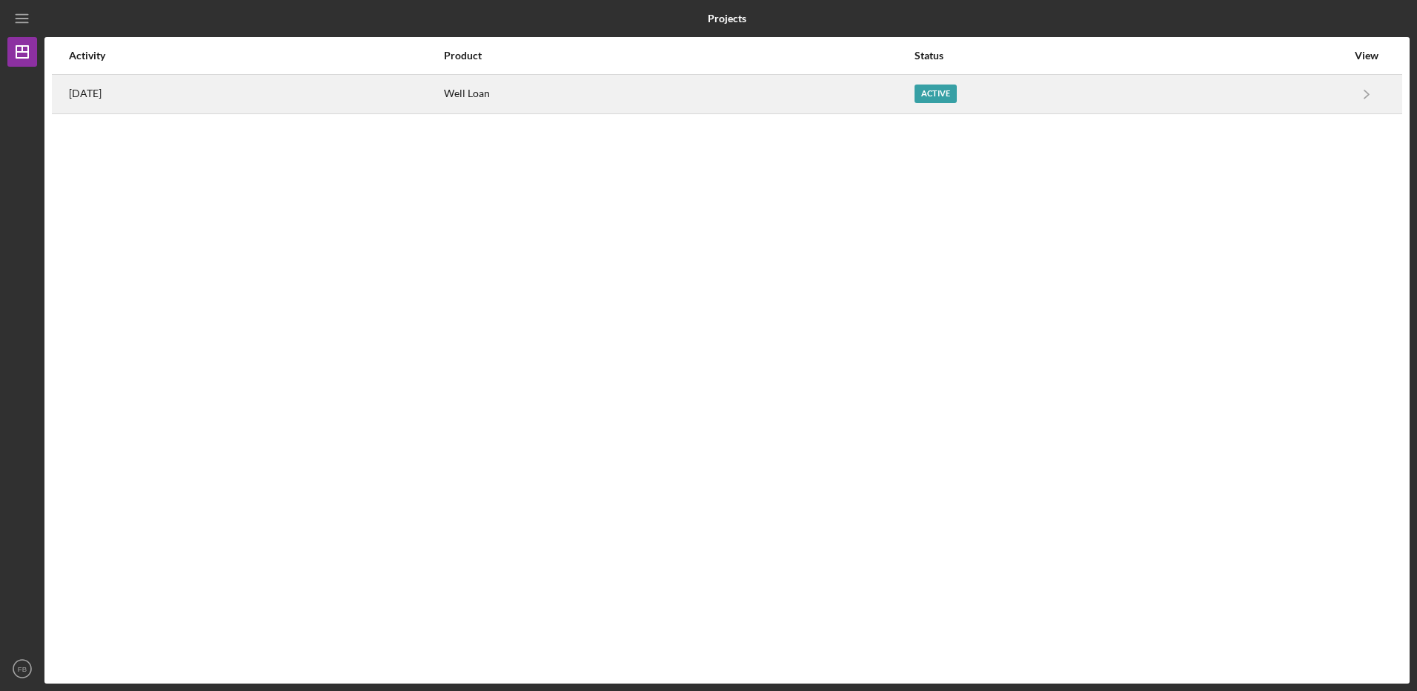 This screenshot has width=1417, height=691. What do you see at coordinates (256, 56) in the screenshot?
I see `div: Activity` at bounding box center [256, 56].